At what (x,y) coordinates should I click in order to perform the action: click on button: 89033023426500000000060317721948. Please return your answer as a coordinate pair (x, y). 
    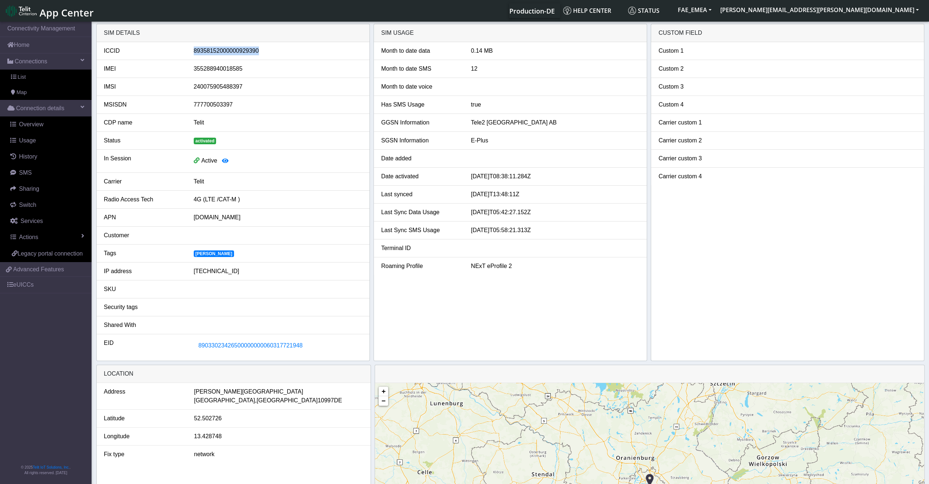
    Looking at the image, I should click on (250, 346).